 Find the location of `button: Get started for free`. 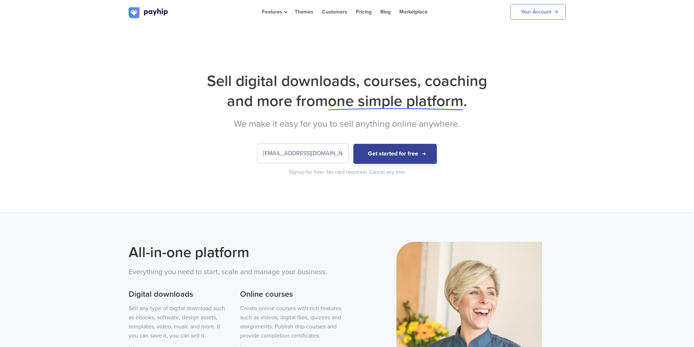

button: Get started for free is located at coordinates (395, 154).